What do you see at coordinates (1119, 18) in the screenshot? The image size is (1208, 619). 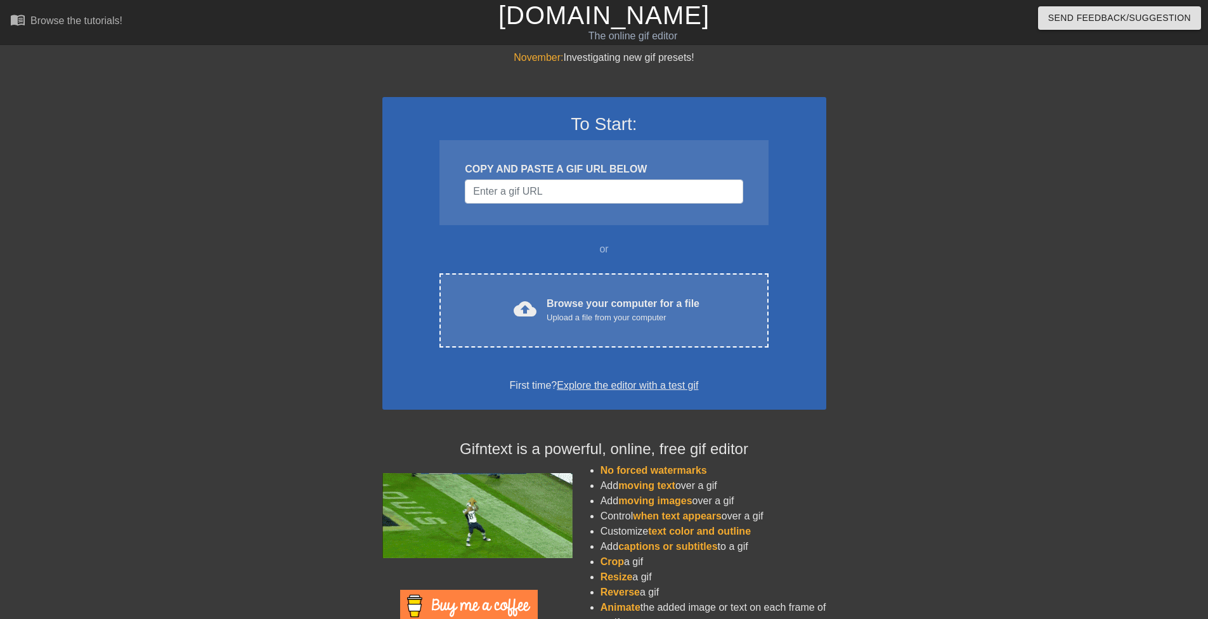 I see `button: Send Feedback/Suggestion` at bounding box center [1119, 18].